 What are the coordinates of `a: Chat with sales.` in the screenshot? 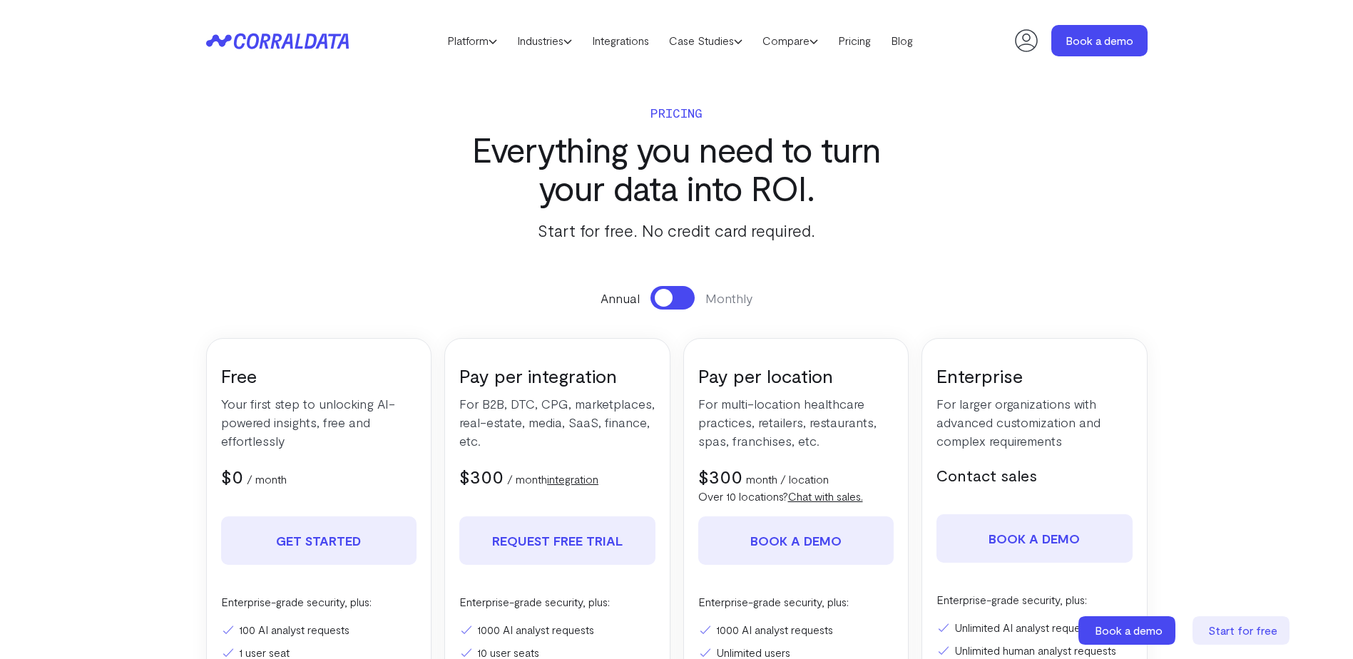 It's located at (825, 496).